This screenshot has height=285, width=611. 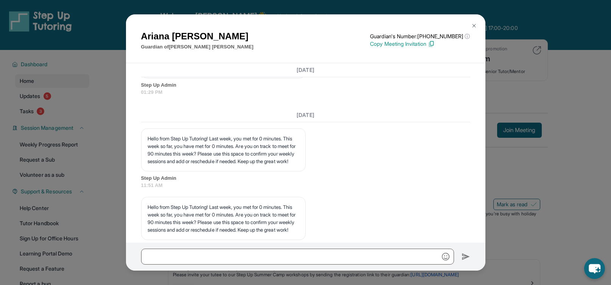 What do you see at coordinates (465, 256) in the screenshot?
I see `img: Send icon` at bounding box center [465, 256].